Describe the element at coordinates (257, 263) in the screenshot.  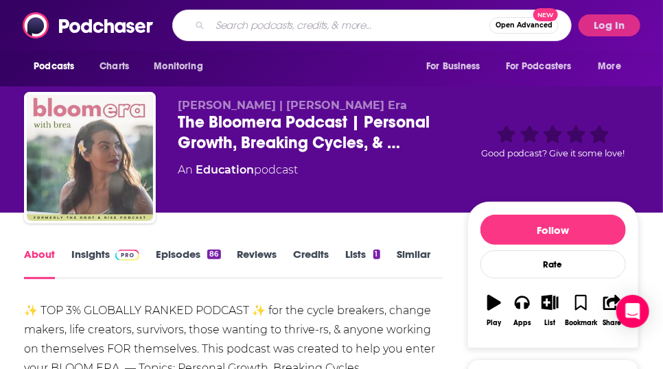
I see `a: Reviews` at that location.